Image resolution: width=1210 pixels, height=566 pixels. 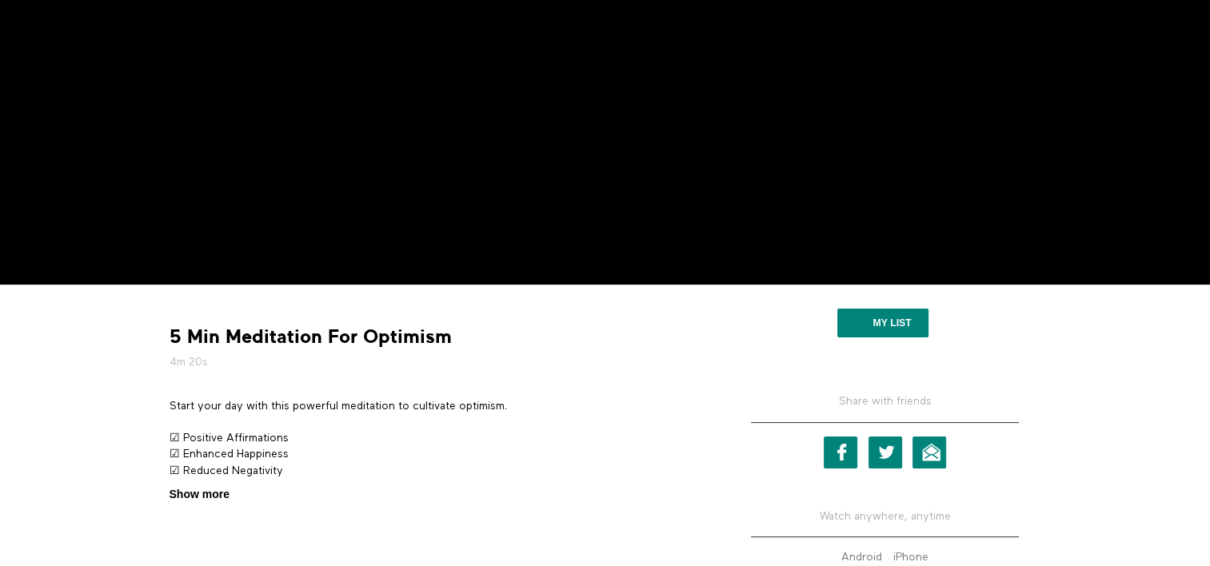 I want to click on a: Facebook, so click(x=841, y=453).